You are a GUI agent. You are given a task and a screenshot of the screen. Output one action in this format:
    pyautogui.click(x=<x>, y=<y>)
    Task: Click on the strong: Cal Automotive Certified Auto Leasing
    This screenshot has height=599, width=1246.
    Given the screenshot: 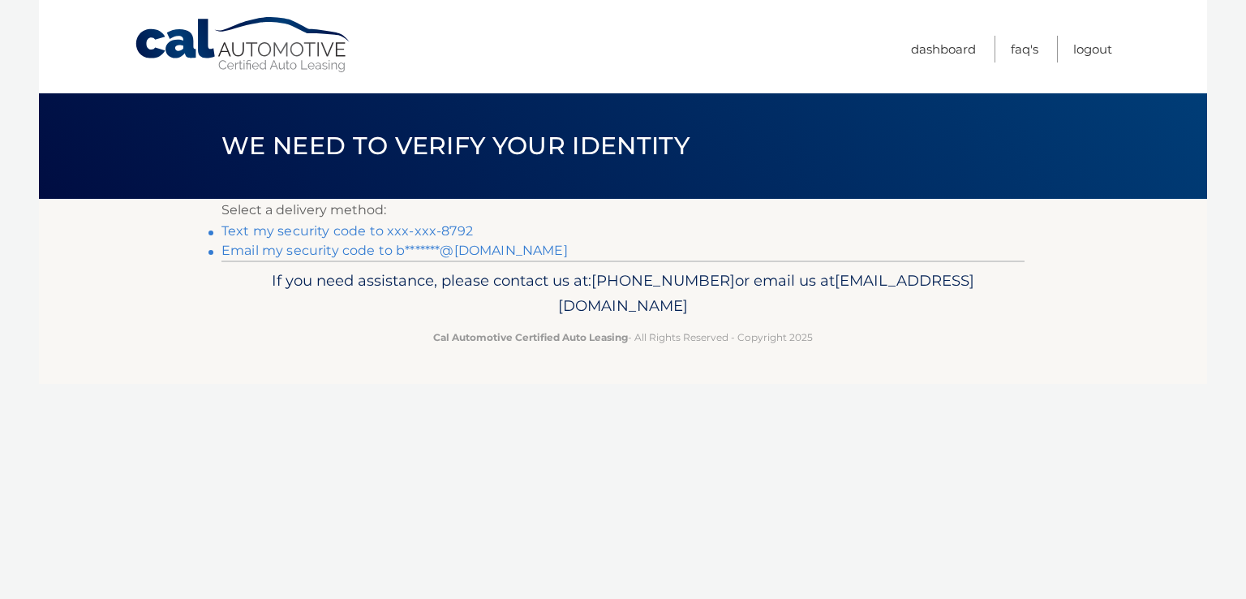 What is the action you would take?
    pyautogui.click(x=531, y=337)
    